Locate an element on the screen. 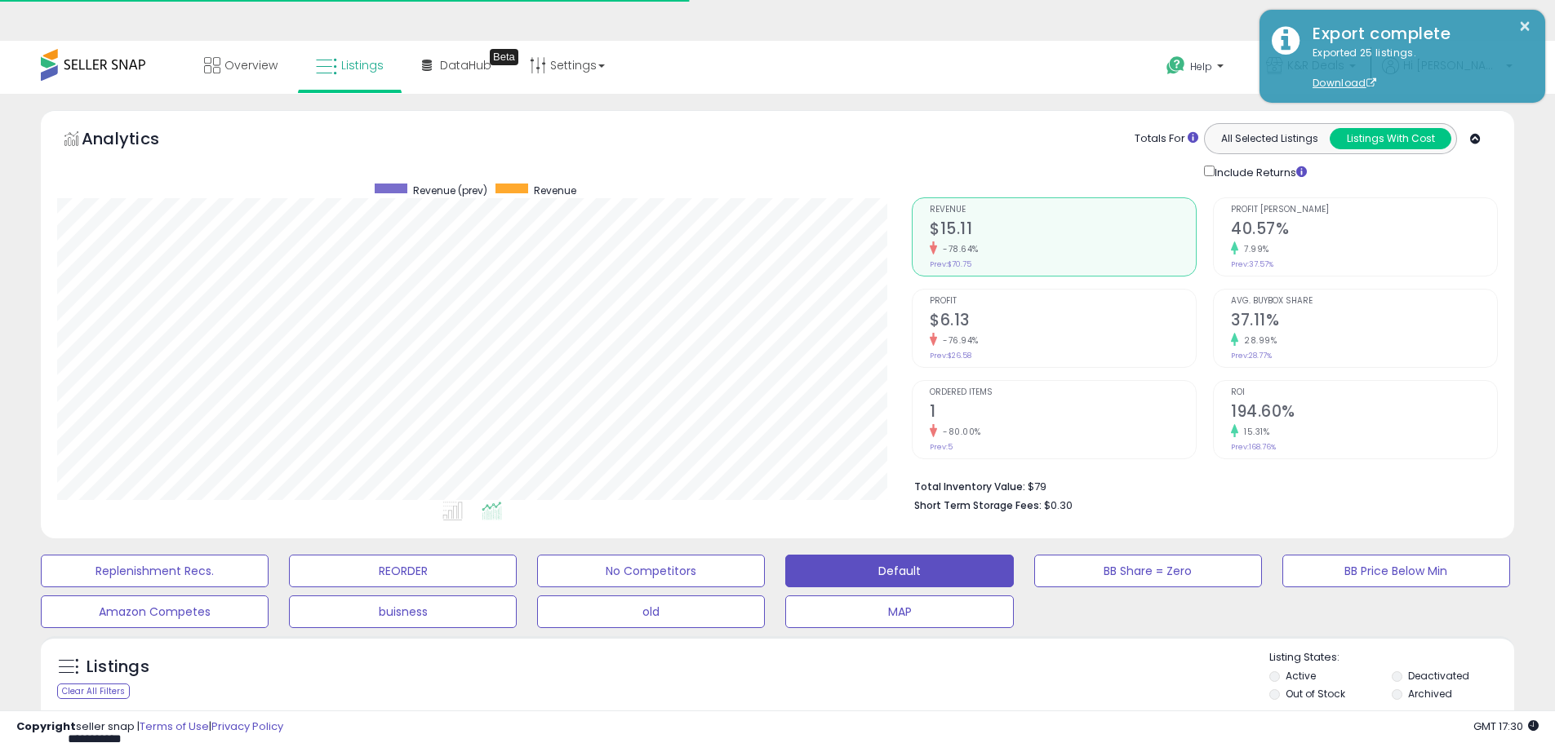  span: Profit is located at coordinates (1063, 301).